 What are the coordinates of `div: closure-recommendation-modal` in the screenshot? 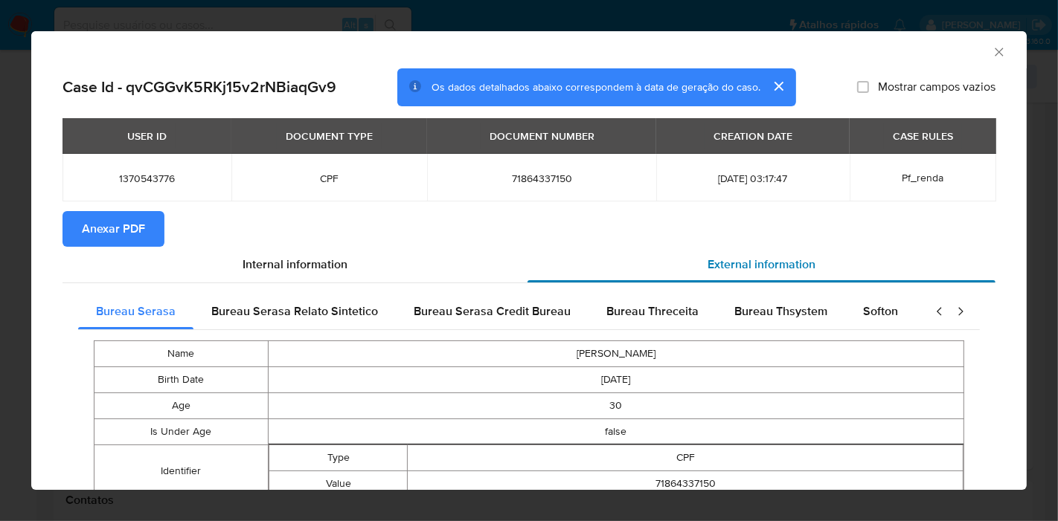 It's located at (529, 260).